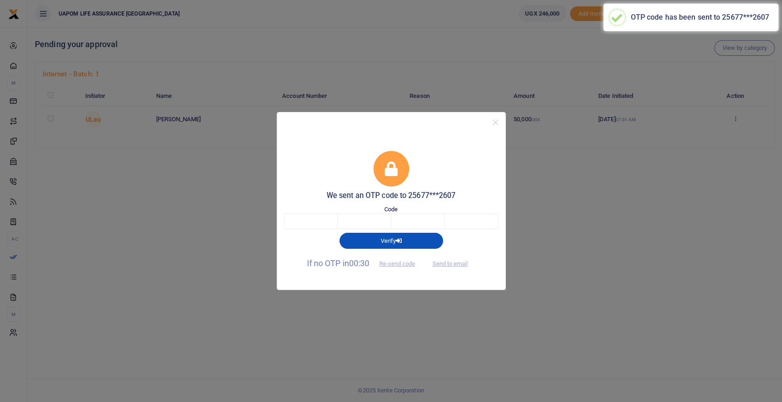 The height and width of the screenshot is (402, 782). What do you see at coordinates (391, 210) in the screenshot?
I see `label: Code` at bounding box center [391, 210].